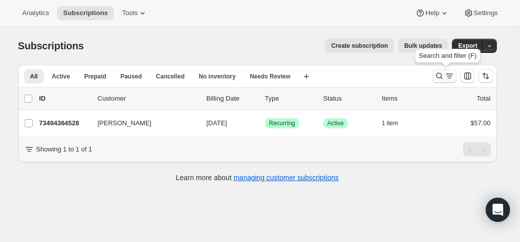  Describe the element at coordinates (467, 46) in the screenshot. I see `button: Export` at that location.